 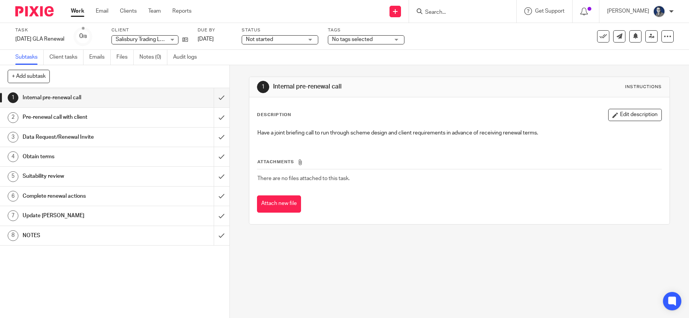 I want to click on div: 6, so click(x=13, y=196).